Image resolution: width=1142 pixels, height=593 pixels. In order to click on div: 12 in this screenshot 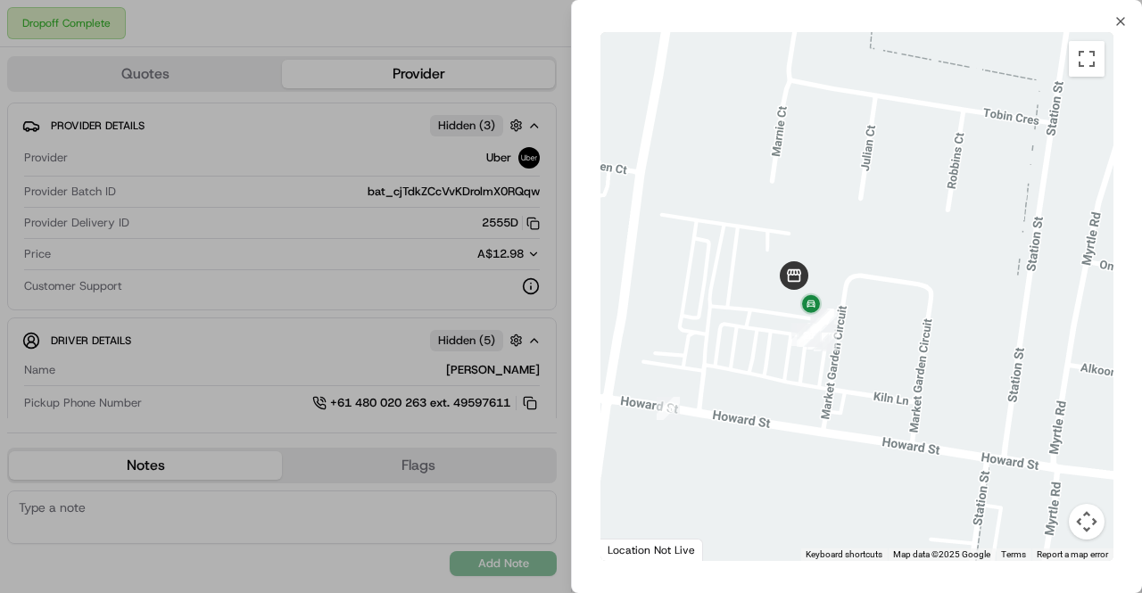, I will do `click(820, 338)`.